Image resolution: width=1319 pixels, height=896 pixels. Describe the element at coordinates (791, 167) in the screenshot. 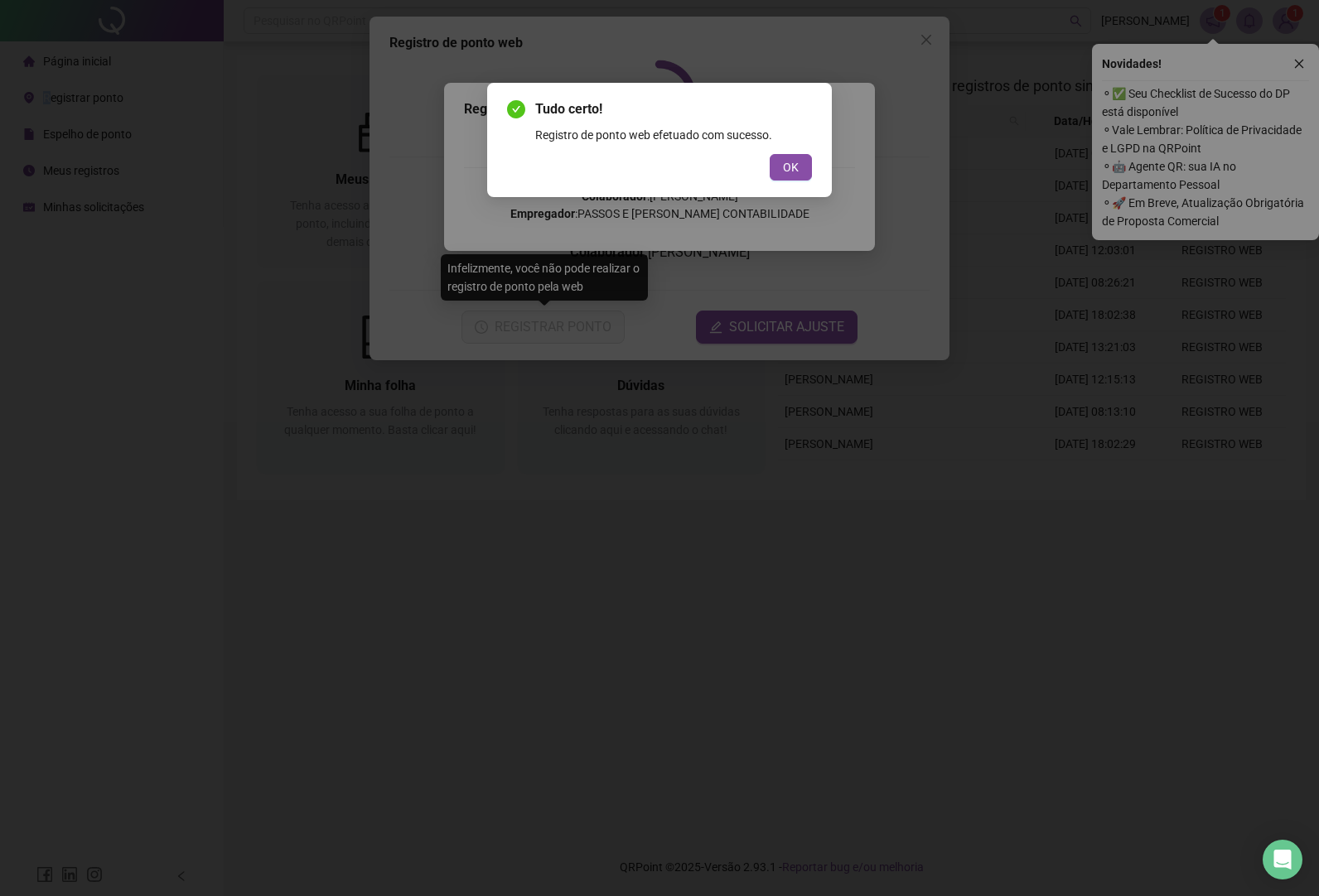

I see `button: OK` at that location.